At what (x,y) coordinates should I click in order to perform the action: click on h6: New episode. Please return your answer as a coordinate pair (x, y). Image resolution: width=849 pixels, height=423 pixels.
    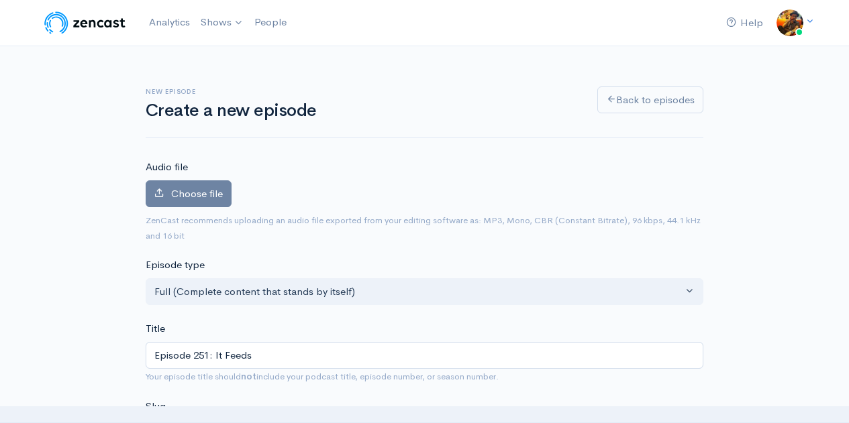
    Looking at the image, I should click on (363, 91).